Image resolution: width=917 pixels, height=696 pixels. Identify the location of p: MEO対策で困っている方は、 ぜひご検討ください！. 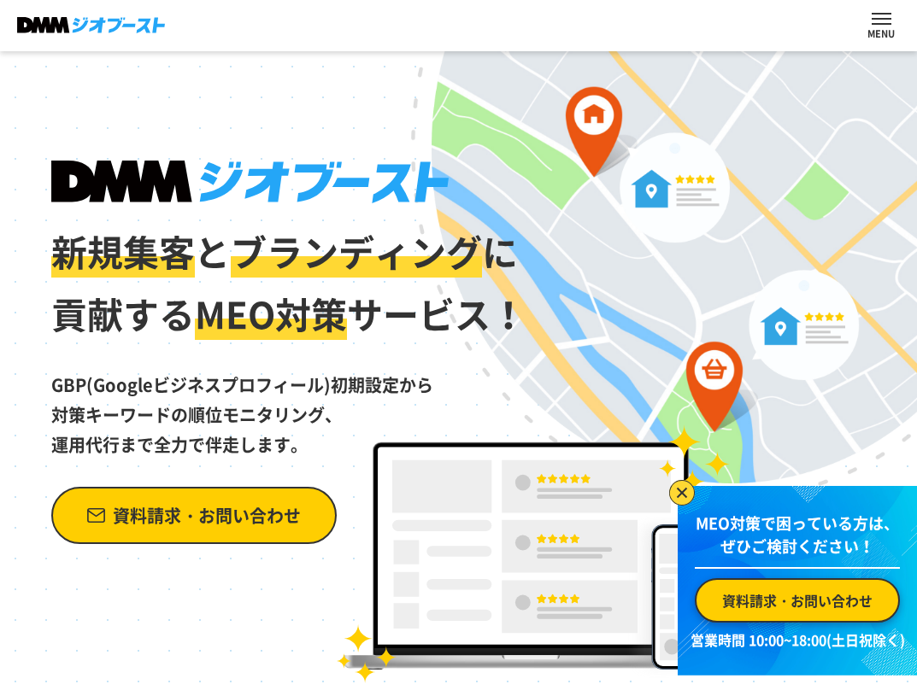
(797, 540).